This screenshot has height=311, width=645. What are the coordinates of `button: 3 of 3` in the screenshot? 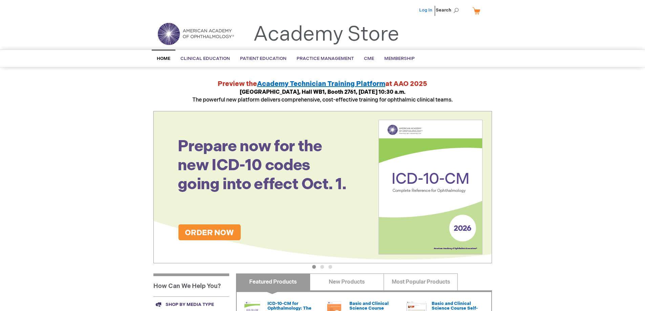 It's located at (330, 267).